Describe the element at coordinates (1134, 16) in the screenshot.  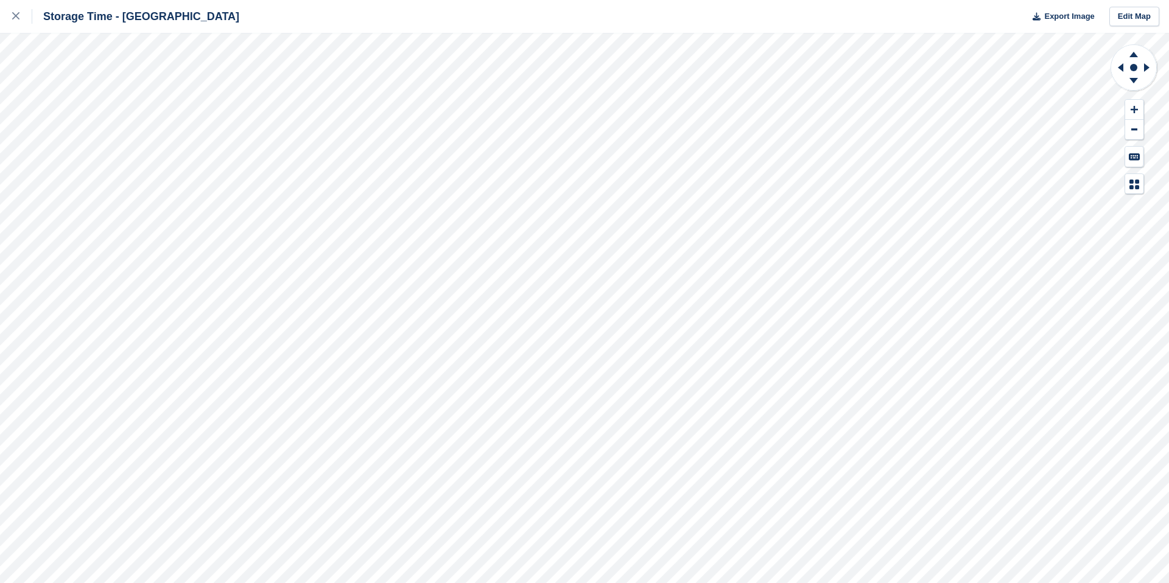
I see `a: Edit Map` at that location.